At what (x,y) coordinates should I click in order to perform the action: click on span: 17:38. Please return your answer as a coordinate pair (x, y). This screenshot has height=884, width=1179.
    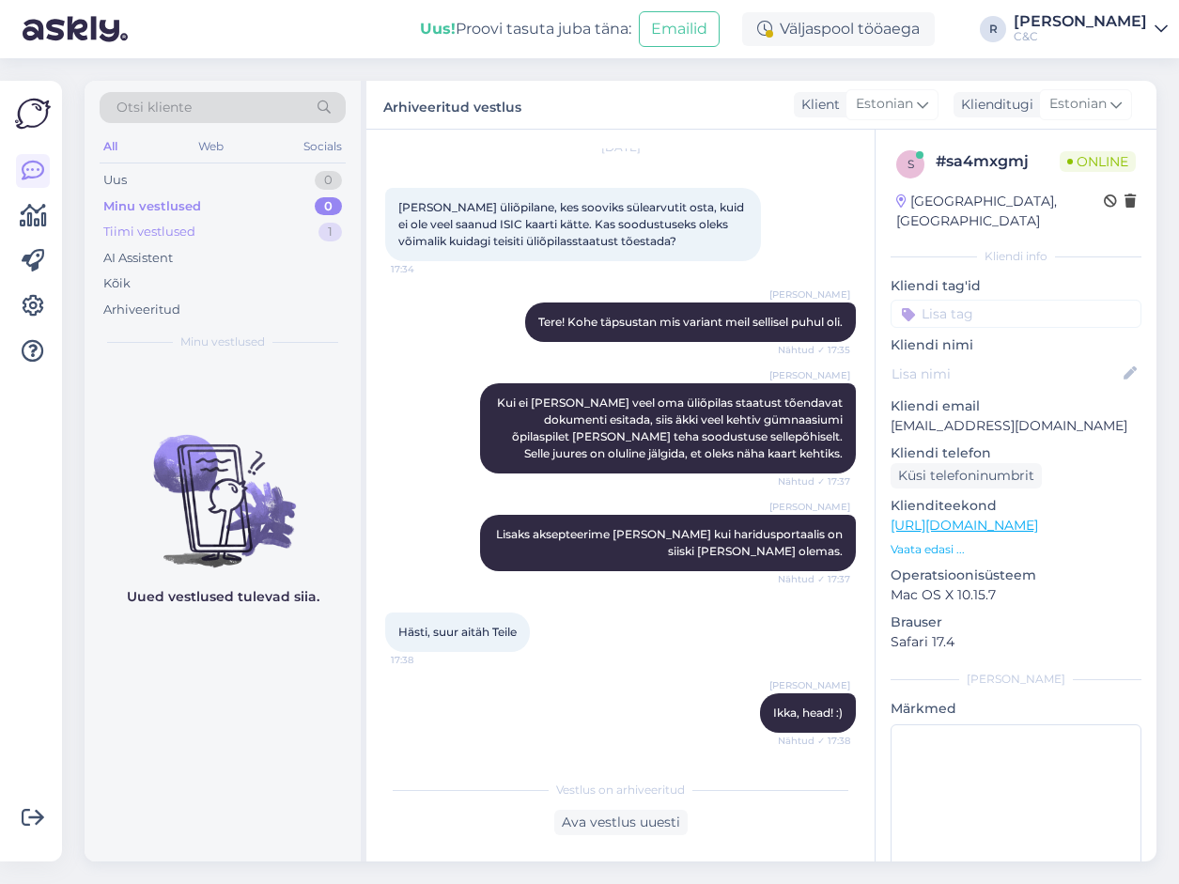
    Looking at the image, I should click on (426, 659).